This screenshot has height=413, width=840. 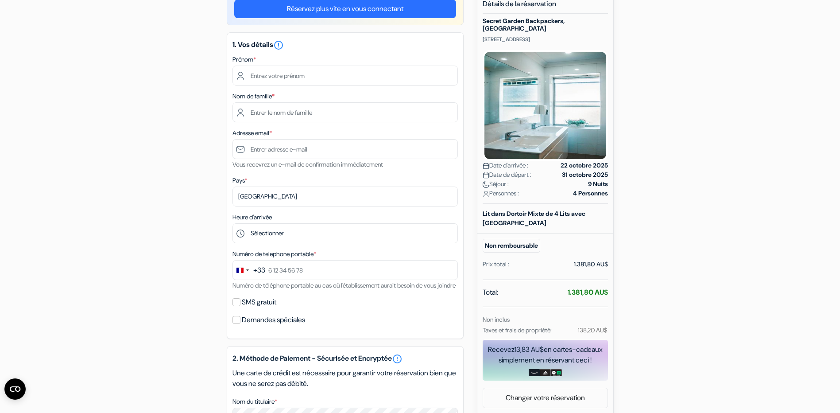 What do you see at coordinates (496, 319) in the screenshot?
I see `small: Non inclus` at bounding box center [496, 319].